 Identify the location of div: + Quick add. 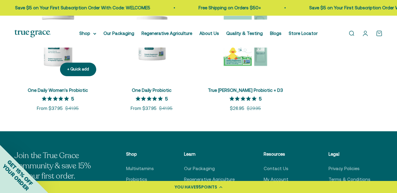
(78, 69).